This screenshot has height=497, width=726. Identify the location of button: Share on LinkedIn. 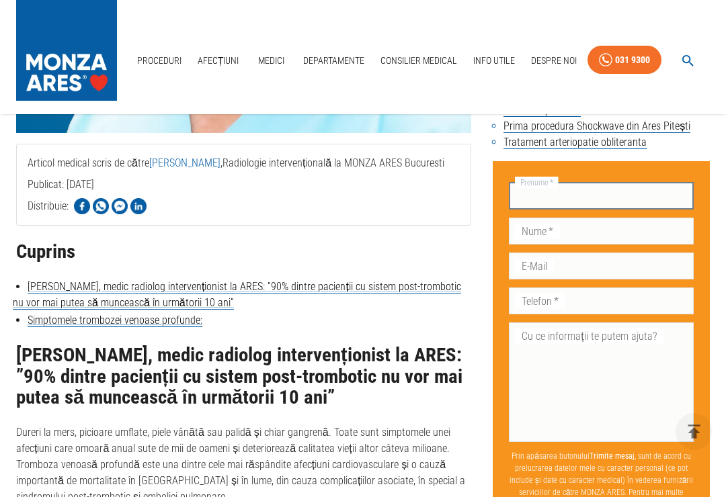
(138, 206).